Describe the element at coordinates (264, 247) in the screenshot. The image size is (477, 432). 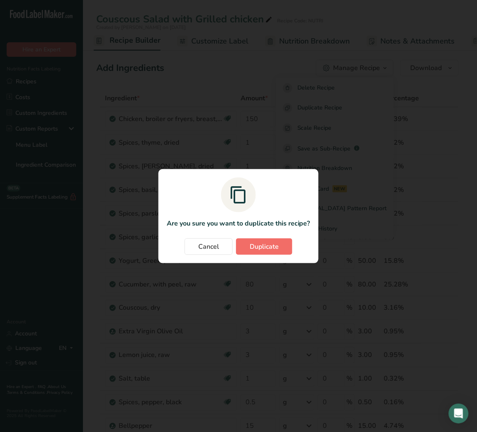
I see `span: Duplicate` at that location.